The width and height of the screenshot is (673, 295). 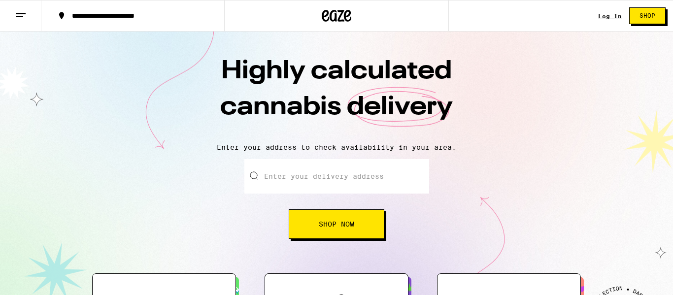 What do you see at coordinates (336, 95) in the screenshot?
I see `h1: Highly calculated cannabis delivery` at bounding box center [336, 95].